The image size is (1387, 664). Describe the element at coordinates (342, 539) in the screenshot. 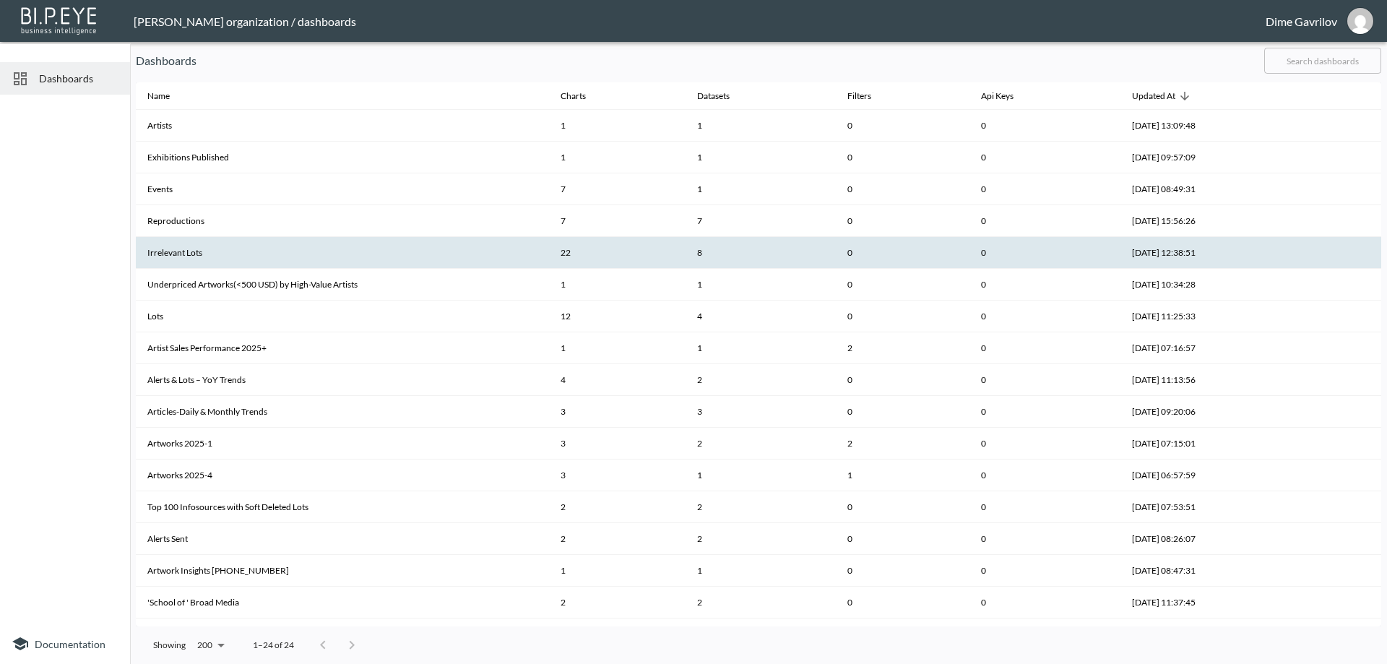

I see `th: Alerts Sent` at that location.